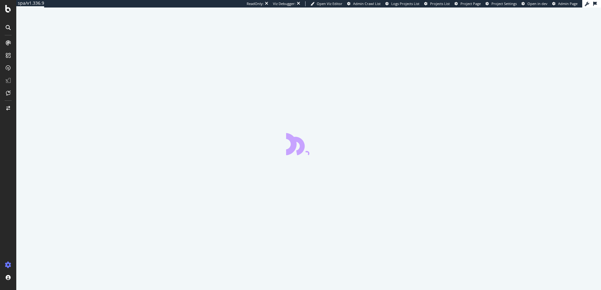 The width and height of the screenshot is (601, 290). Describe the element at coordinates (284, 4) in the screenshot. I see `div: Viz Debugger:` at that location.